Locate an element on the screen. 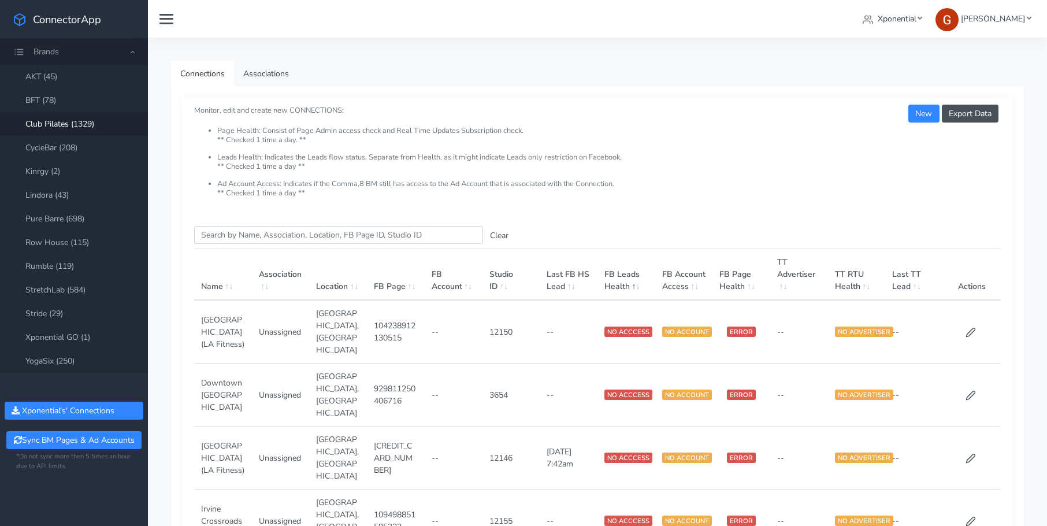 The height and width of the screenshot is (526, 1047). th: Name is located at coordinates (223, 275).